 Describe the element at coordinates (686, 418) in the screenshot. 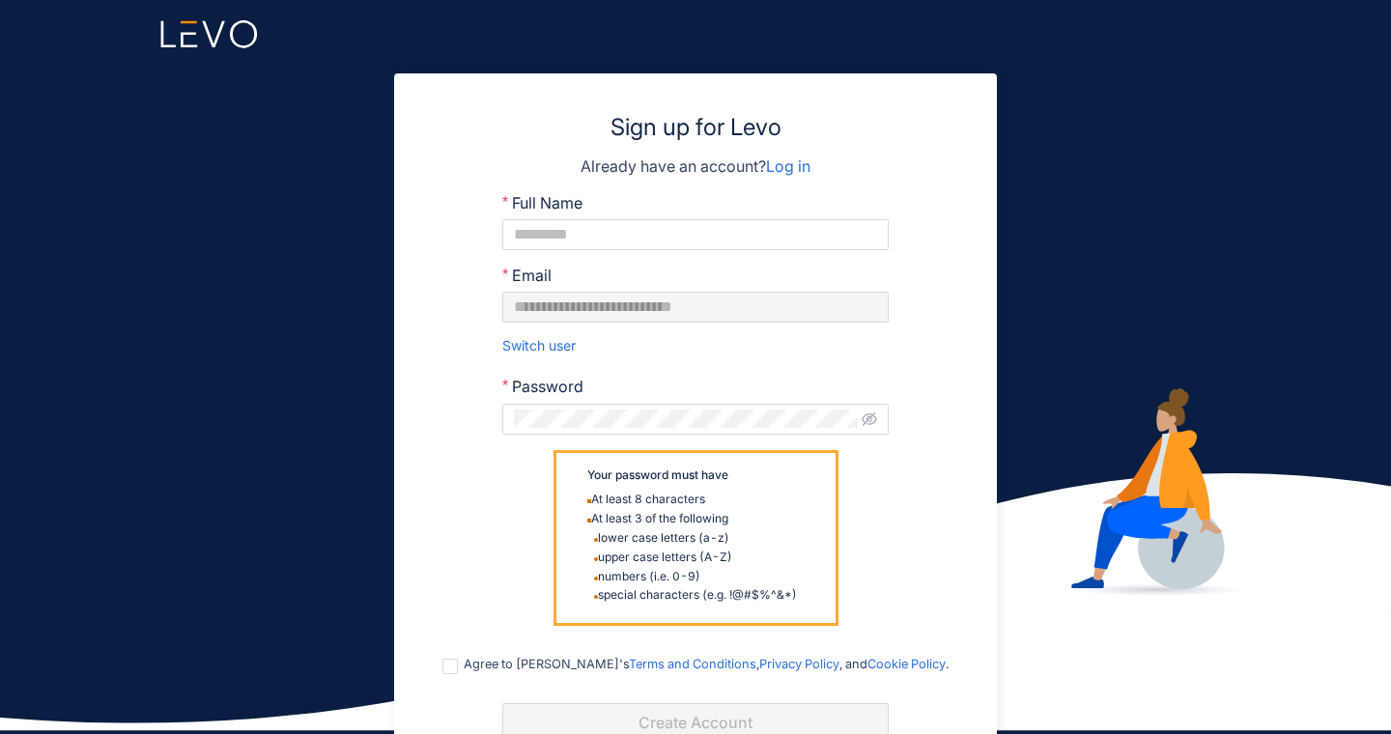

I see `input: Password` at that location.